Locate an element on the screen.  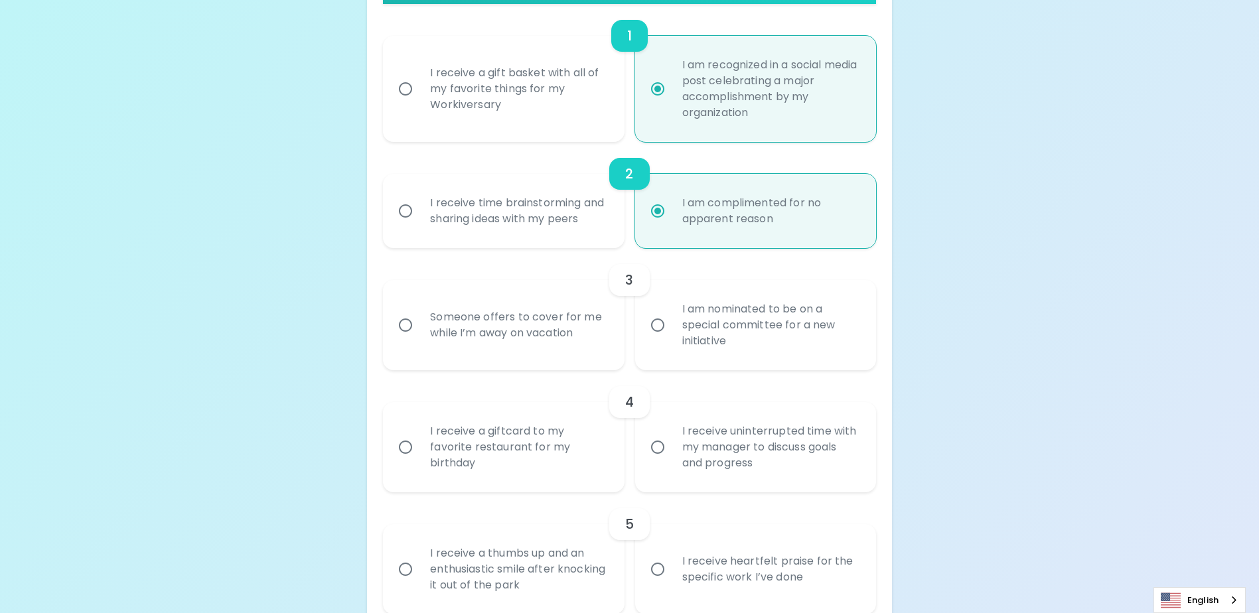
div: Language is located at coordinates (1200, 600).